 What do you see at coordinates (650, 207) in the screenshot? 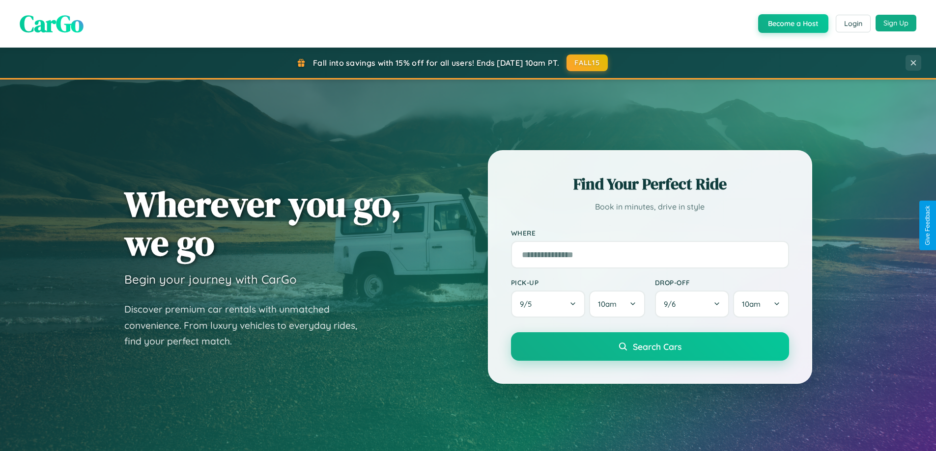
I see `p: Book in minutes, drive in style` at bounding box center [650, 207].